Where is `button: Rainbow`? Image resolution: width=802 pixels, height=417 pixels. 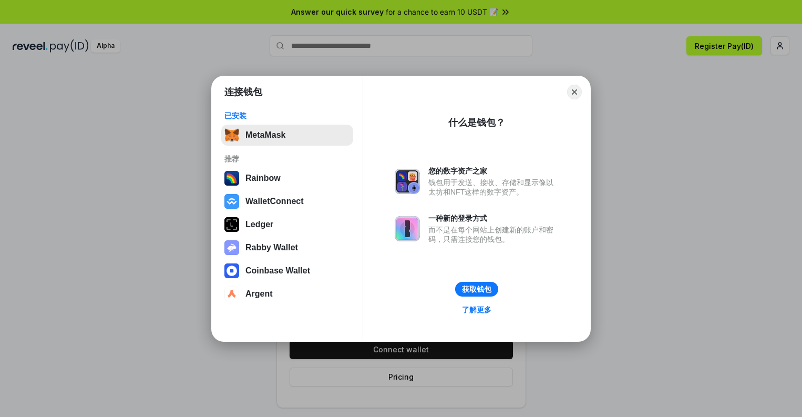 button: Rainbow is located at coordinates (287, 178).